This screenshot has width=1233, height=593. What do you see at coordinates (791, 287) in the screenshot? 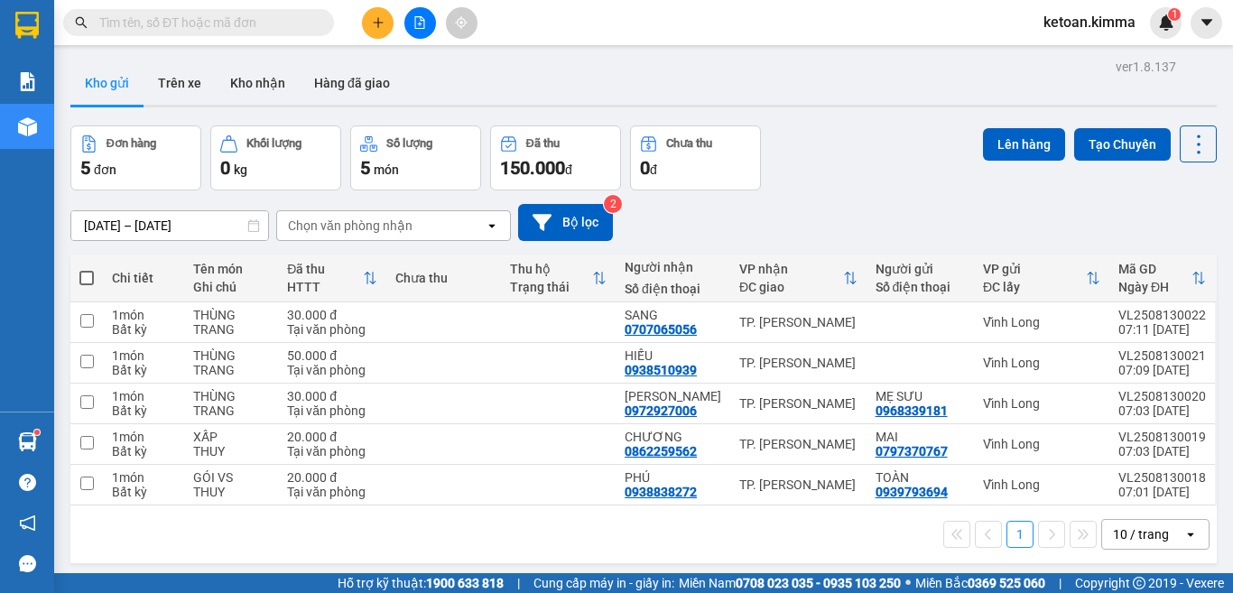
I see `div: ĐC giao` at bounding box center [791, 287].